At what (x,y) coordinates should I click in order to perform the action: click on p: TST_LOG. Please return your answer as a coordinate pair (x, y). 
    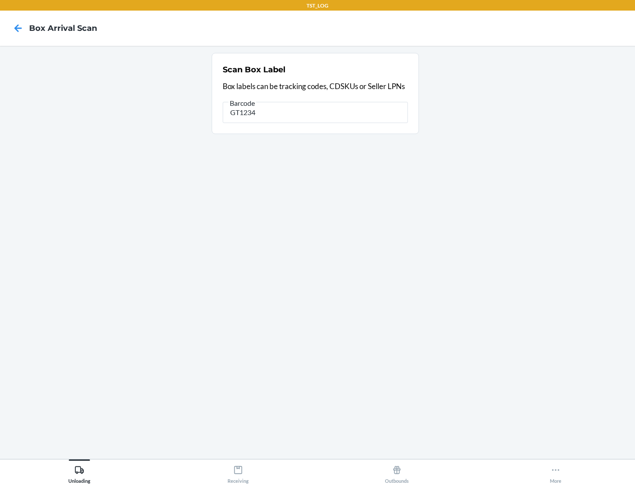
    Looking at the image, I should click on (317, 6).